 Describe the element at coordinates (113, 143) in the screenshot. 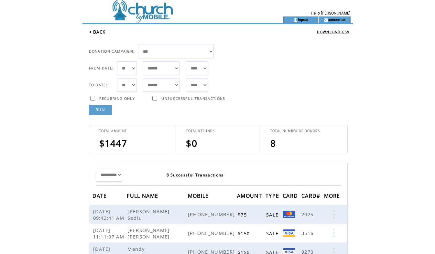

I see `span: $1447` at that location.